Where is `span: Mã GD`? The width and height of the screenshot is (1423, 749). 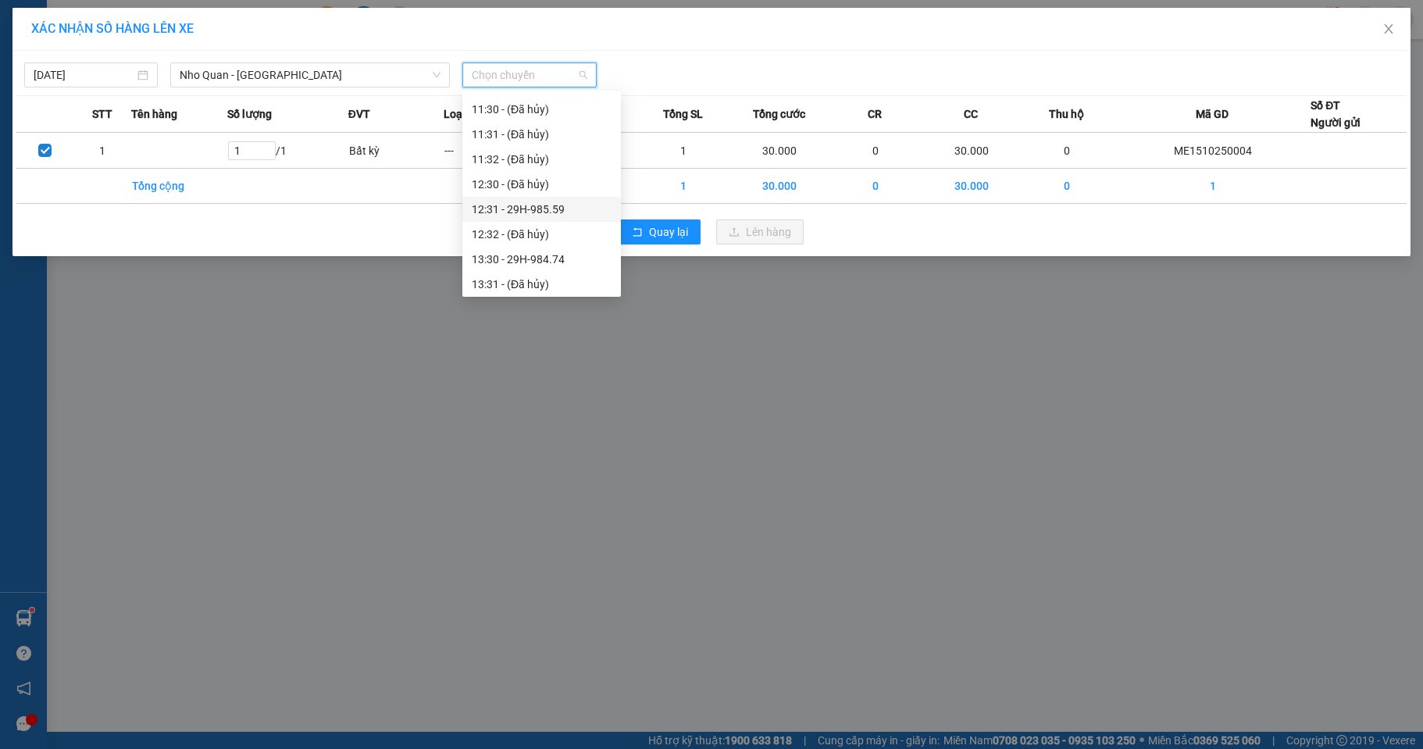 span: Mã GD is located at coordinates (1212, 114).